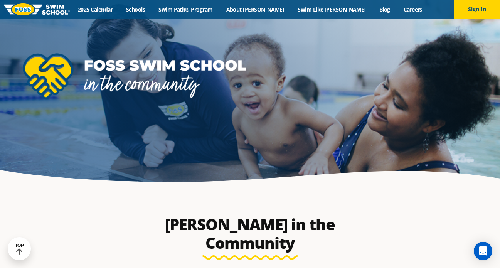 The height and width of the screenshot is (268, 500). What do you see at coordinates (19, 248) in the screenshot?
I see `div: TOP` at bounding box center [19, 248].